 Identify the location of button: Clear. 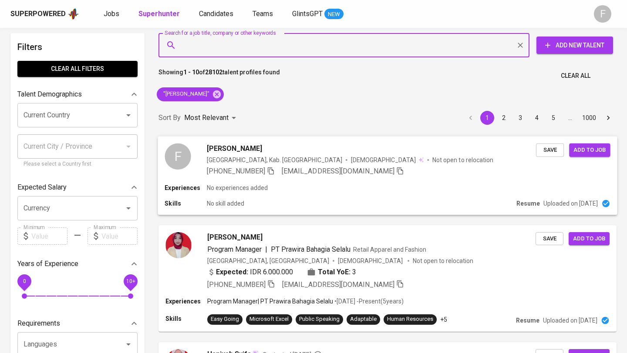
(520, 45).